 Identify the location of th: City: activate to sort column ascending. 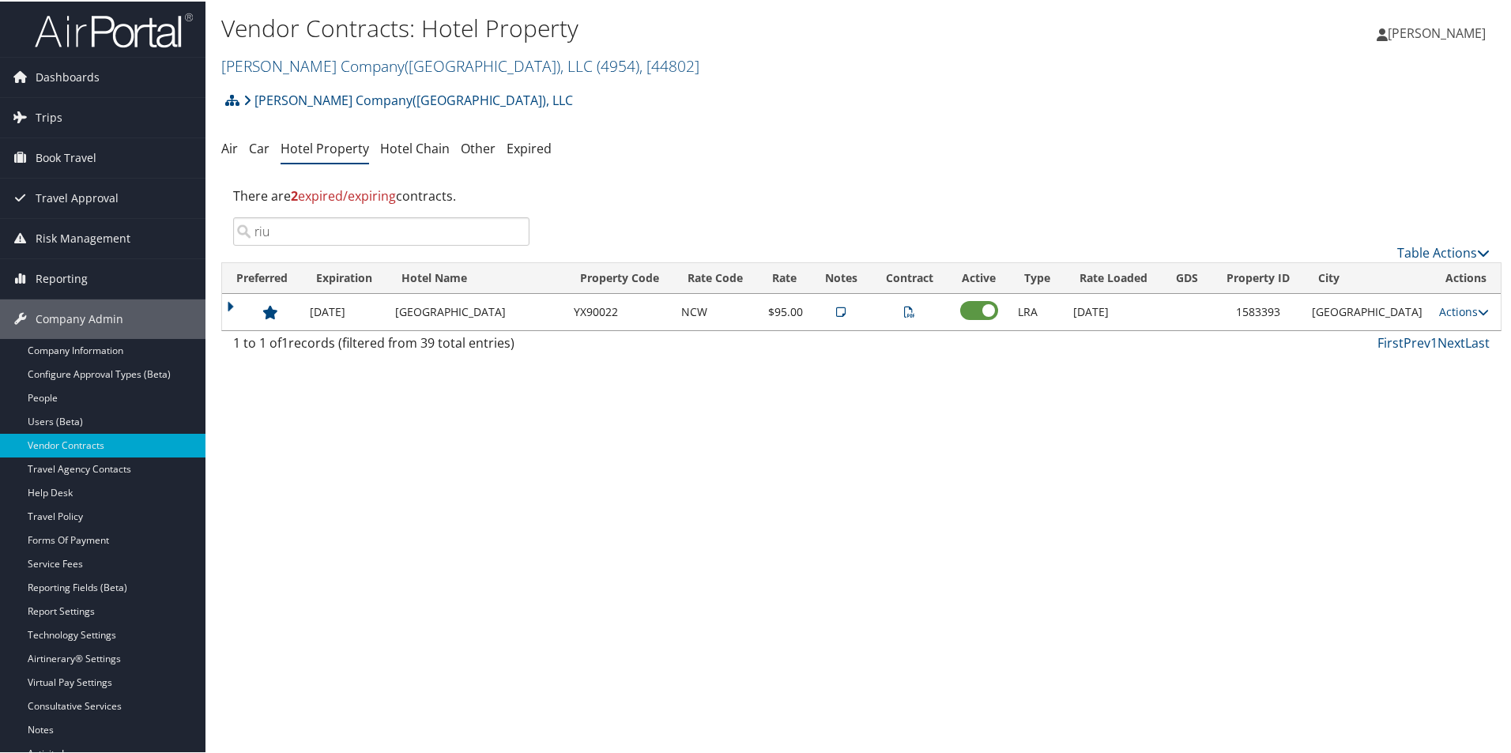
(1367, 277).